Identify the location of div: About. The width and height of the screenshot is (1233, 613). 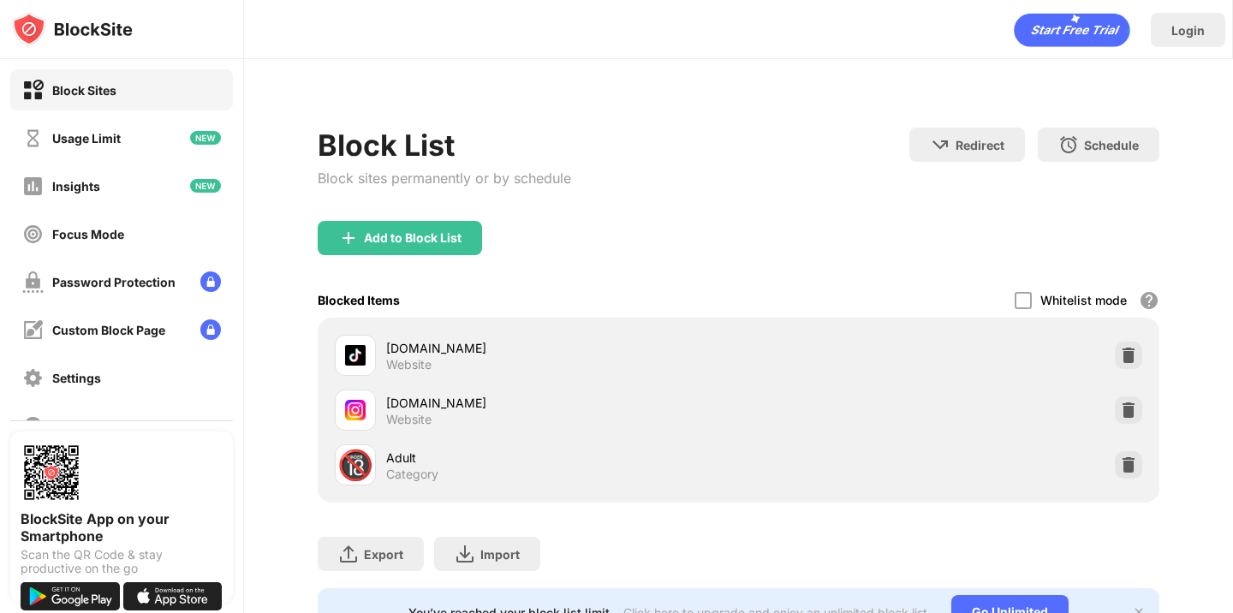
(70, 426).